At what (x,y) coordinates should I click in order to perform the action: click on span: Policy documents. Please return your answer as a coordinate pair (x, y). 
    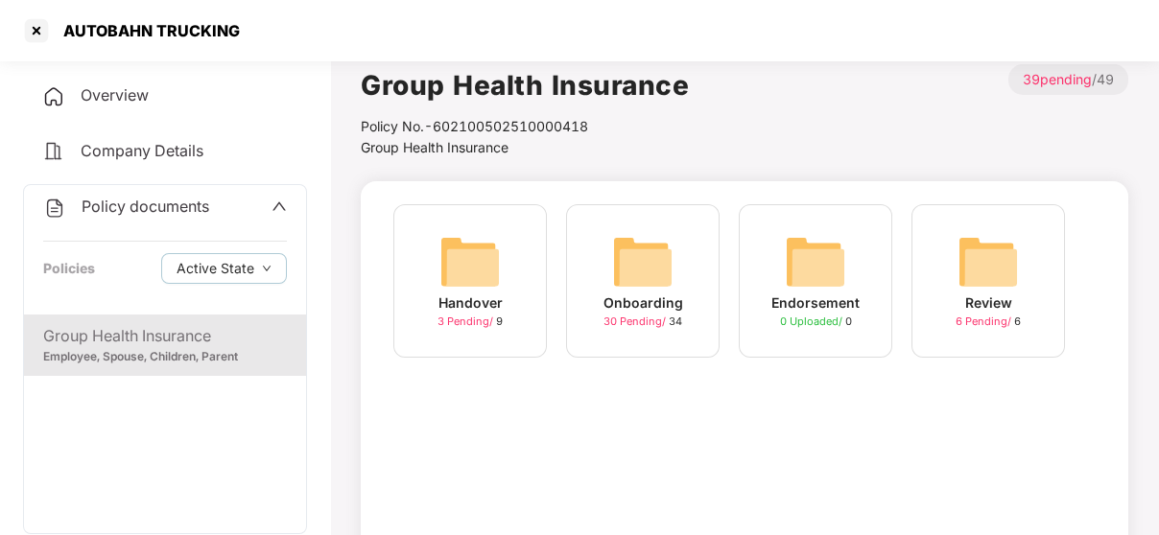
    Looking at the image, I should click on (145, 206).